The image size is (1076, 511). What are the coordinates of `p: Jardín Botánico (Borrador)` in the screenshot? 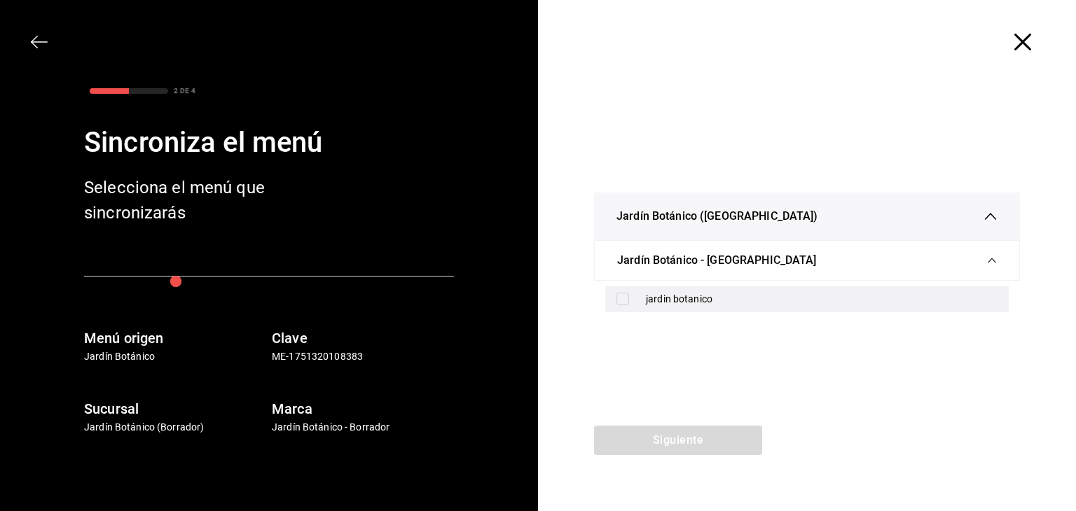 It's located at (175, 427).